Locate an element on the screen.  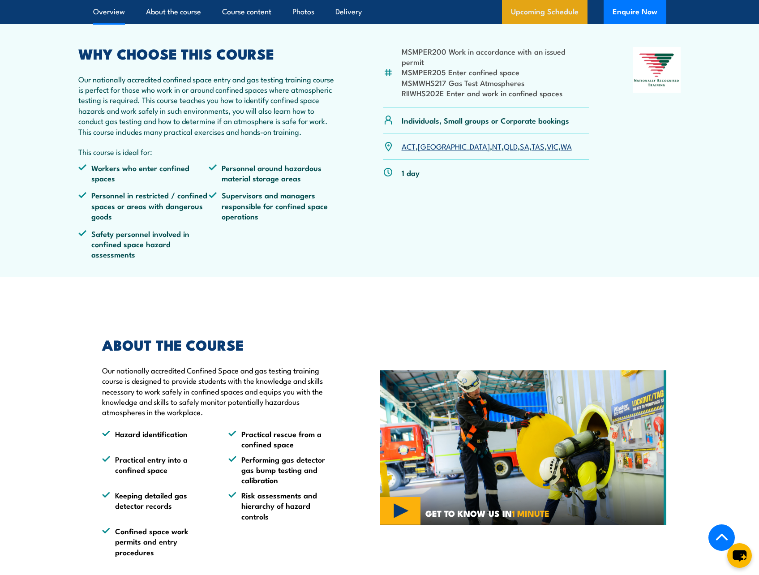
a: WA is located at coordinates (566, 146).